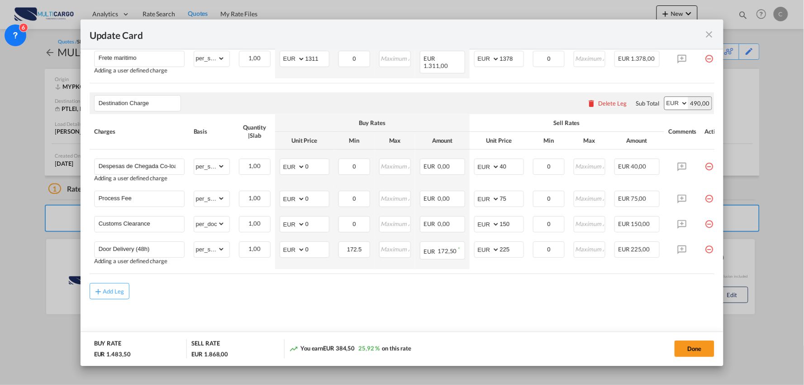 The height and width of the screenshot is (385, 804). Describe the element at coordinates (139, 166) in the screenshot. I see `md-input-container: Despesas de Chegada Co-loader` at that location.